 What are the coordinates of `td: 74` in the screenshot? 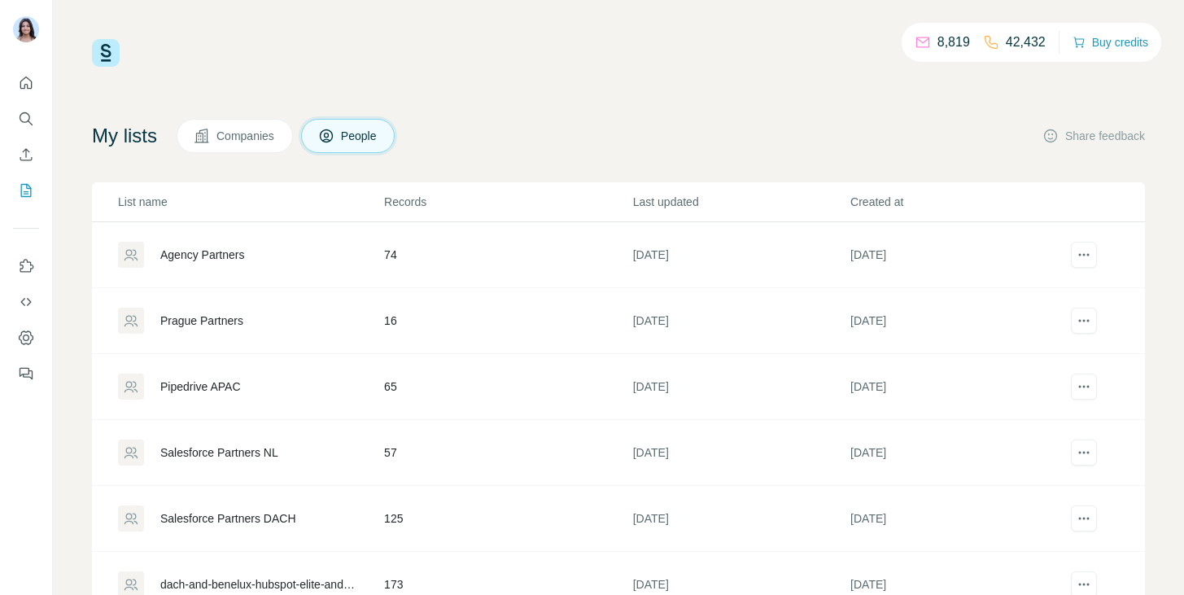 It's located at (508, 255).